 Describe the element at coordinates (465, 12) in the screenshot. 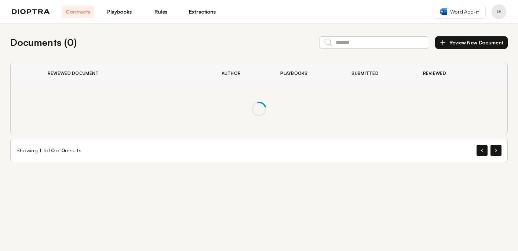

I see `span: Word Add-in` at that location.